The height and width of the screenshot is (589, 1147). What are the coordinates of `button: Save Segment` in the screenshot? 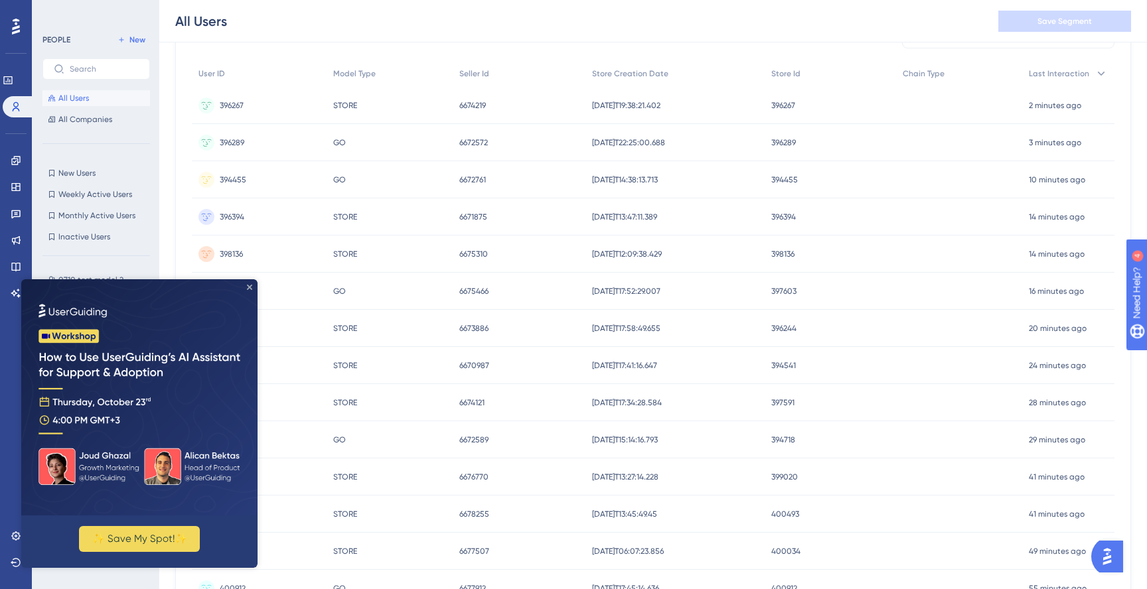 It's located at (1065, 21).